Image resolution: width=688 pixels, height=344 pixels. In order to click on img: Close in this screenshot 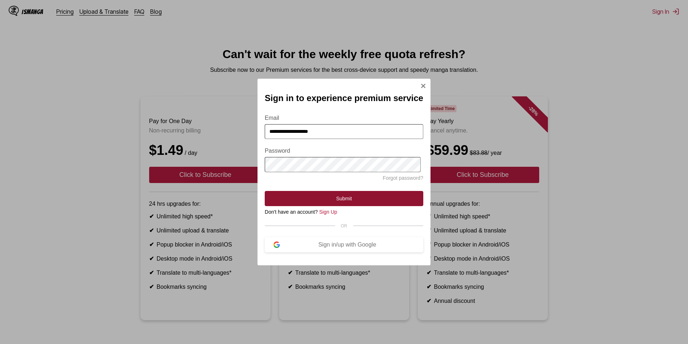, I will do `click(424, 86)`.